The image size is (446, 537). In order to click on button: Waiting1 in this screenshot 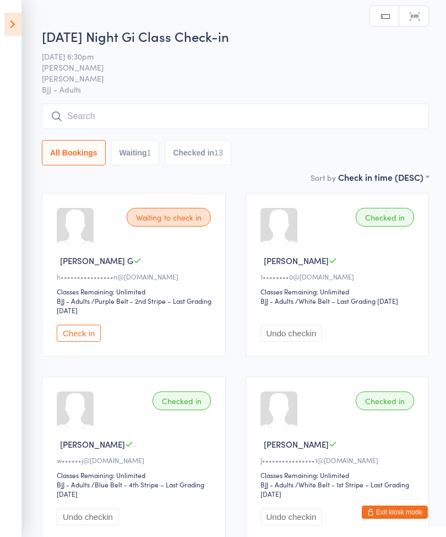, I will do `click(136, 153)`.